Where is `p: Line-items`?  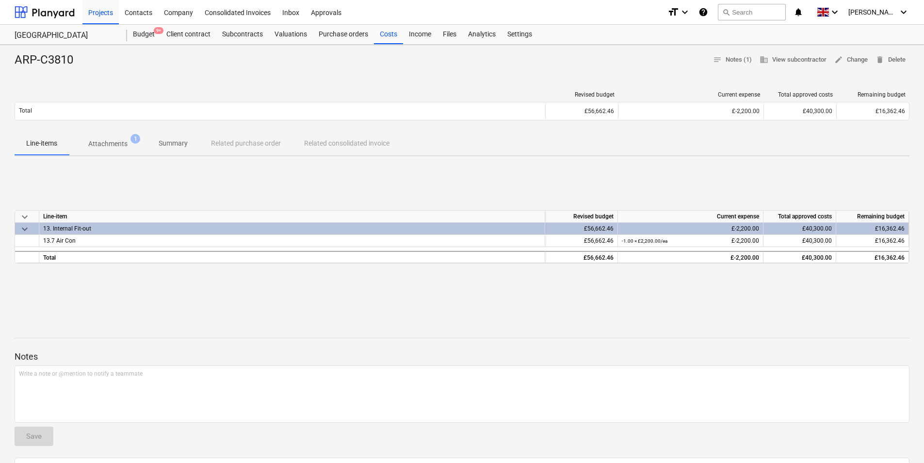
p: Line-items is located at coordinates (42, 143).